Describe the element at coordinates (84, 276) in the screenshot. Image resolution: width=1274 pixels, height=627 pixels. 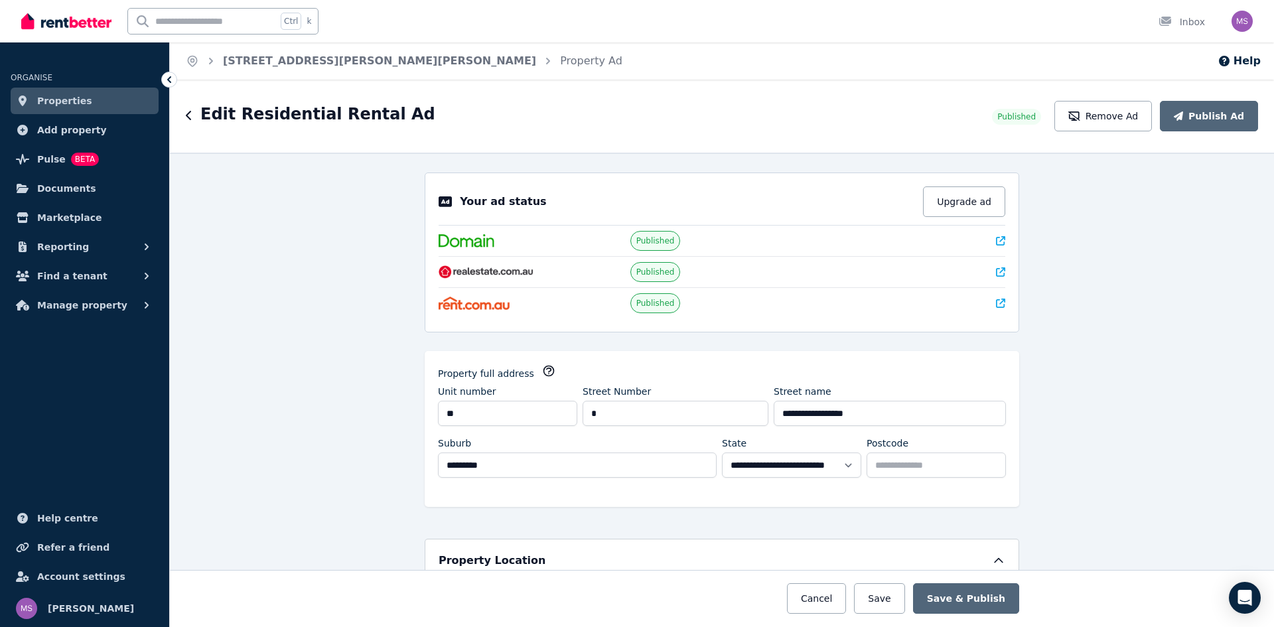
I see `button: Find a tenant` at that location.